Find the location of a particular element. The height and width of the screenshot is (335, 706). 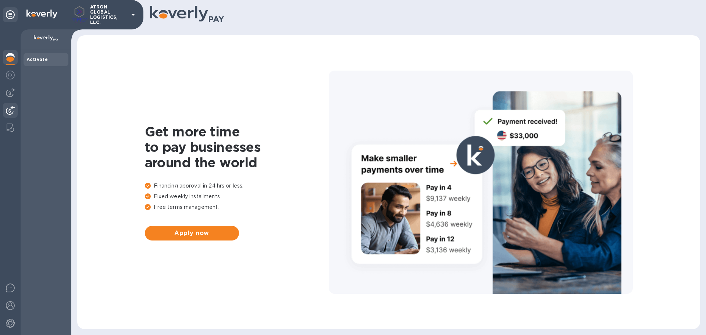

img: Logo is located at coordinates (42, 14).